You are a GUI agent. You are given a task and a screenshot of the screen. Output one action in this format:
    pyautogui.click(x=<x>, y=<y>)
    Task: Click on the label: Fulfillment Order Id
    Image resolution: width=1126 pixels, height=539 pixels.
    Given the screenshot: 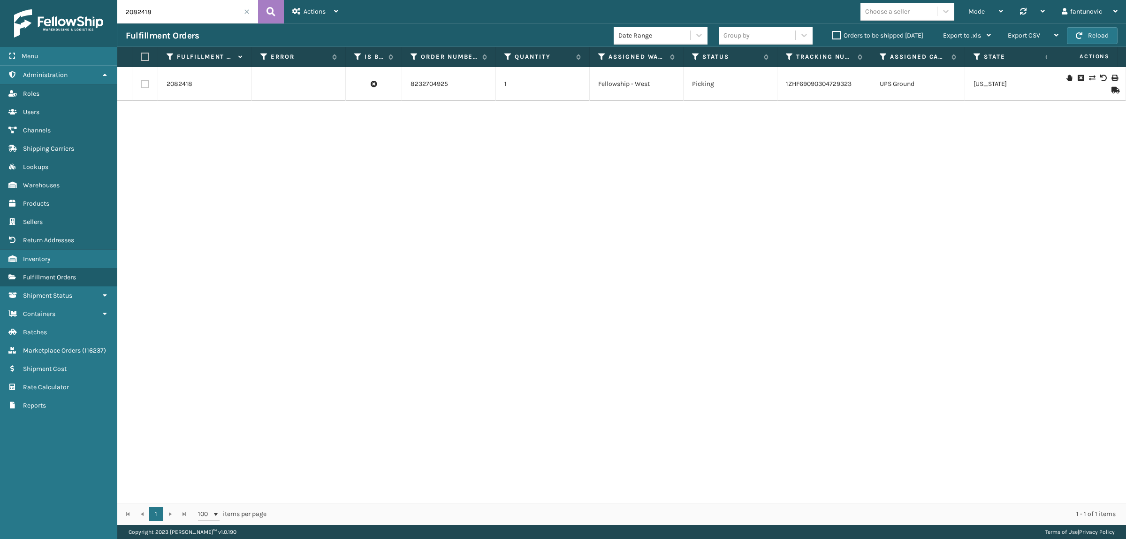 What is the action you would take?
    pyautogui.click(x=205, y=57)
    